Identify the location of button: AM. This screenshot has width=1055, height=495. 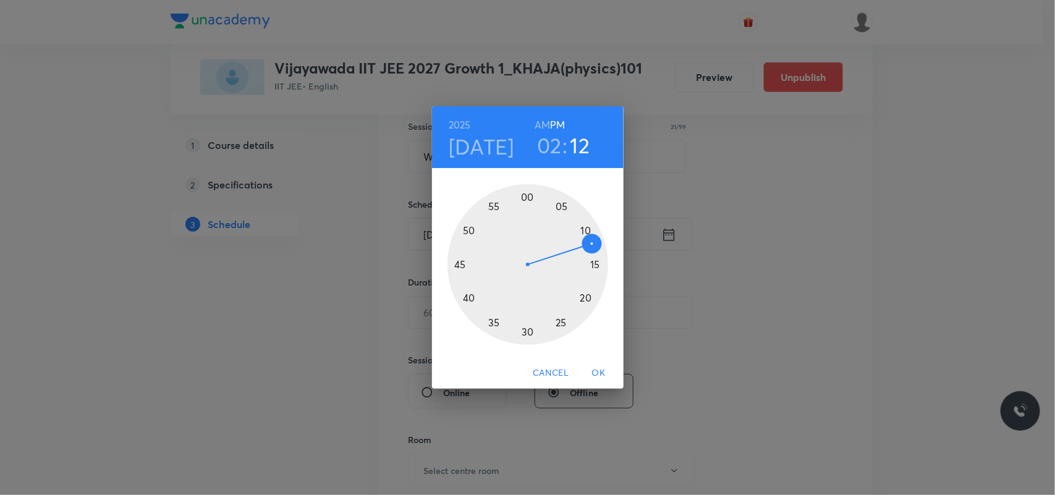
(542, 125).